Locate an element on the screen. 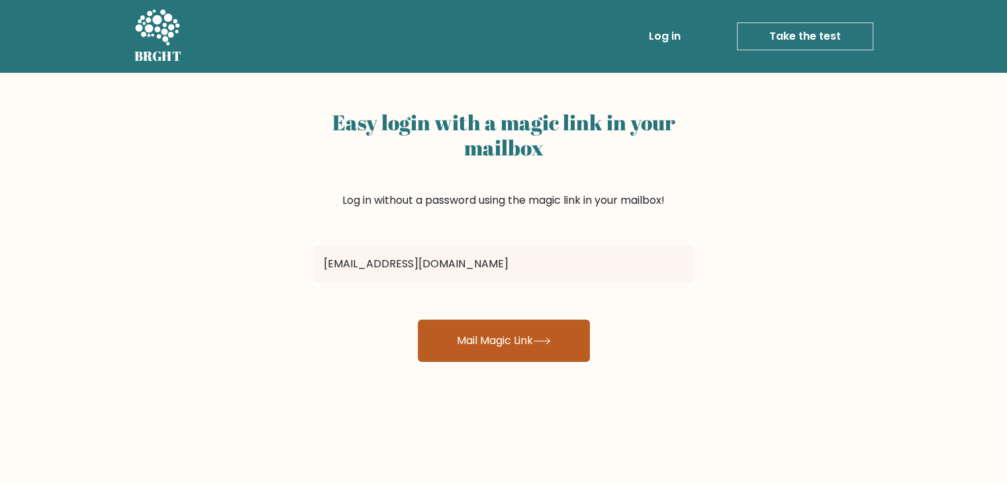 The height and width of the screenshot is (483, 1007). a: BRGHT is located at coordinates (158, 36).